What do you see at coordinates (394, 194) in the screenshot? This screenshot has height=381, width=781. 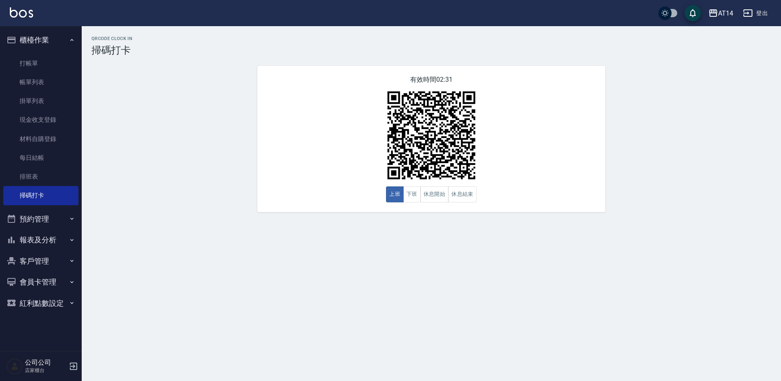 I see `button: 上班` at bounding box center [394, 194].